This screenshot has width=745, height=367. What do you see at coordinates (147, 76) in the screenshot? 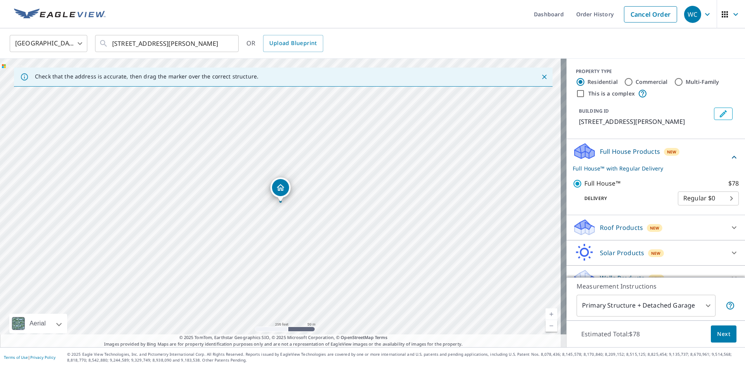
I see `p: Check that the address is accurate, then drag the marker over the correct structure.` at bounding box center [147, 76].